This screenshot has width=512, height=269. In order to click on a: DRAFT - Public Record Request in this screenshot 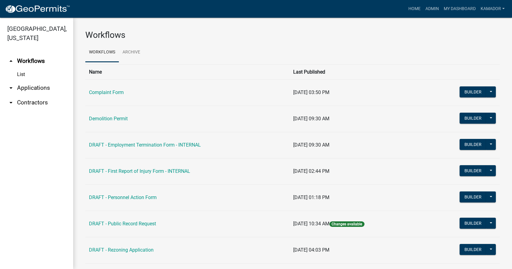, I will do `click(123, 223)`.